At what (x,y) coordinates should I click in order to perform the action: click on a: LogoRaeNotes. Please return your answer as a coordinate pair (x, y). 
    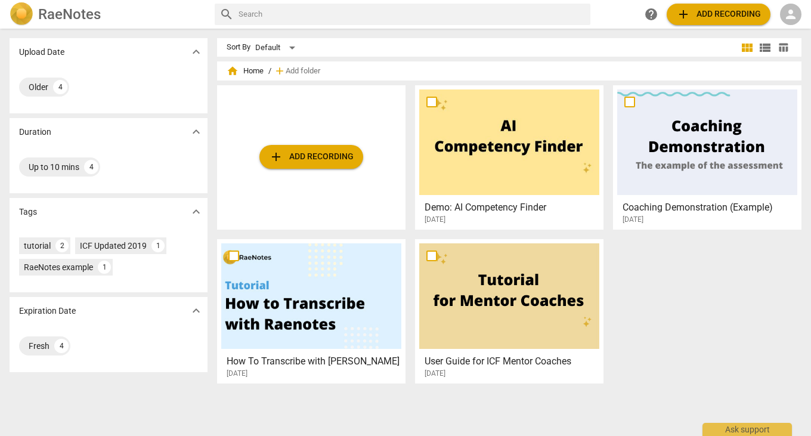
    Looking at the image, I should click on (107, 14).